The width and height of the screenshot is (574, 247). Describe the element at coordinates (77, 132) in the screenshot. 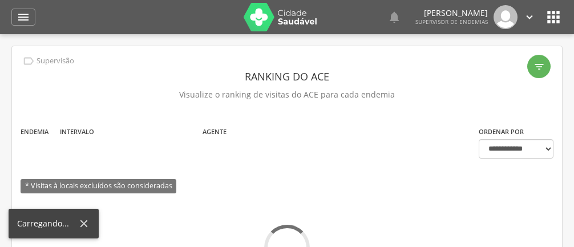

I see `label: Intervalo` at that location.